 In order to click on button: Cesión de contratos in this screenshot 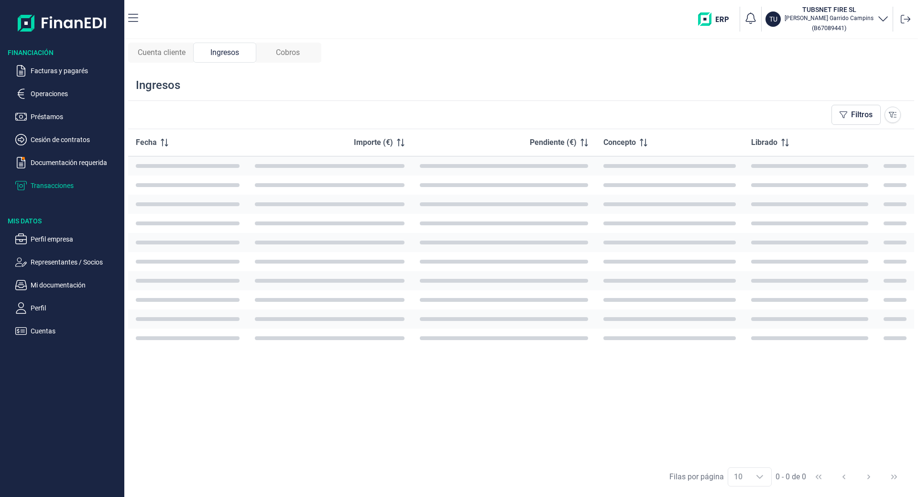, I will do `click(68, 140)`.